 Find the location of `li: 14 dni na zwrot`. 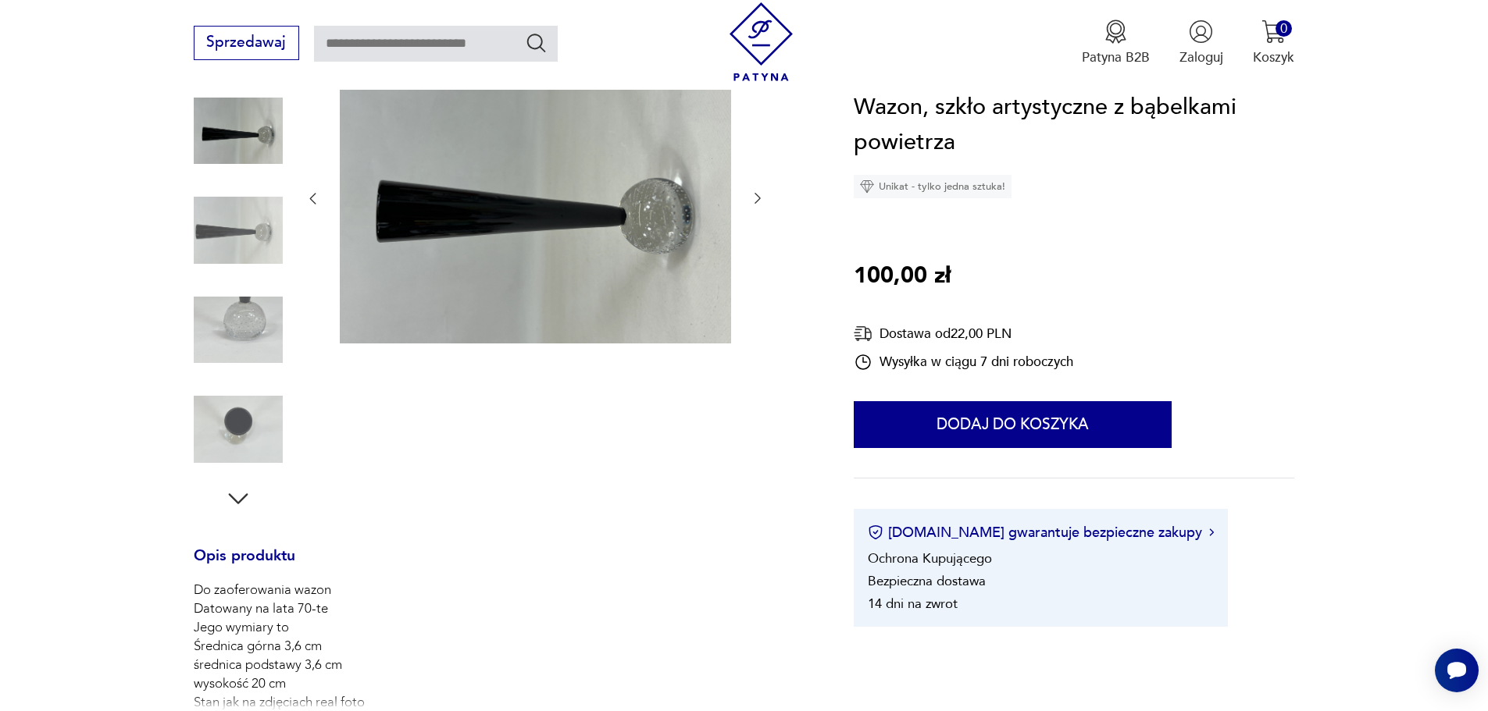

li: 14 dni na zwrot is located at coordinates (912, 604).